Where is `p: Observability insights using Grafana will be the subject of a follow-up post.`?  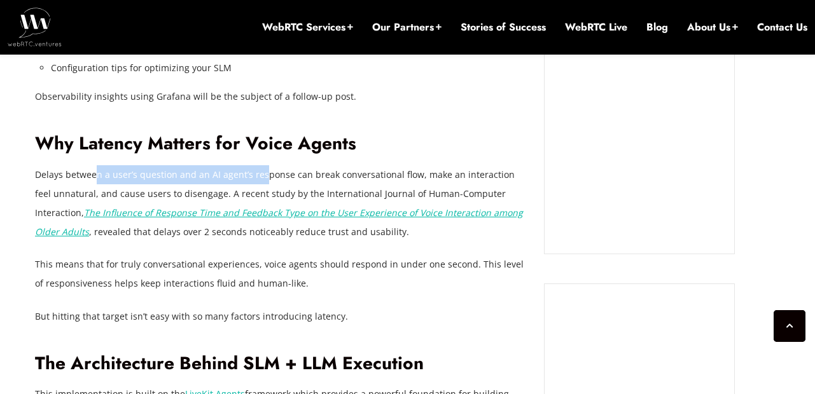
p: Observability insights using Grafana will be the subject of a follow-up post. is located at coordinates (280, 97).